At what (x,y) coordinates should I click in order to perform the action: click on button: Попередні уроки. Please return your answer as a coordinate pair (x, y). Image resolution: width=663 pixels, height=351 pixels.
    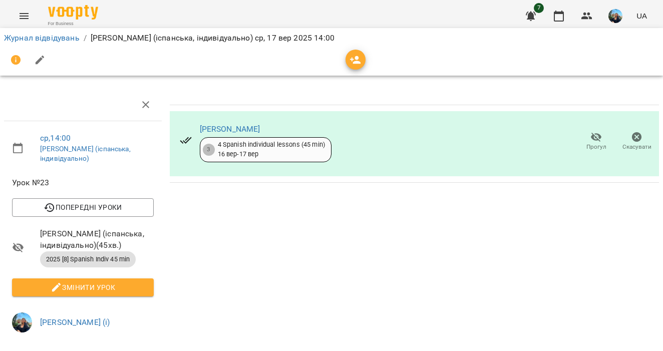
    Looking at the image, I should click on (83, 207).